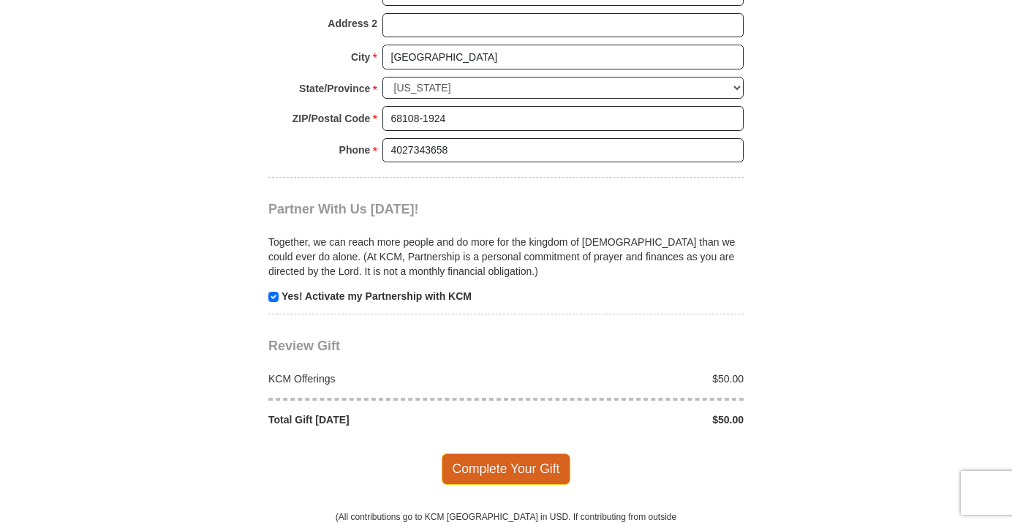  What do you see at coordinates (384, 379) in the screenshot?
I see `div: KCM Offerings` at bounding box center [384, 379].